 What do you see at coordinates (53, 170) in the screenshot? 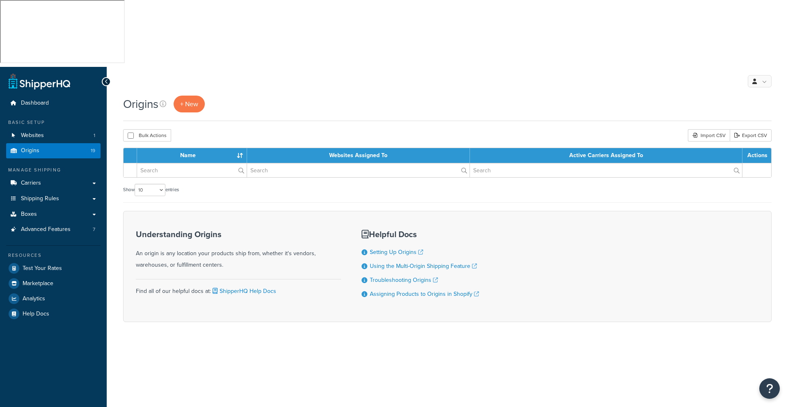
I see `div: Manage Shipping` at bounding box center [53, 170].